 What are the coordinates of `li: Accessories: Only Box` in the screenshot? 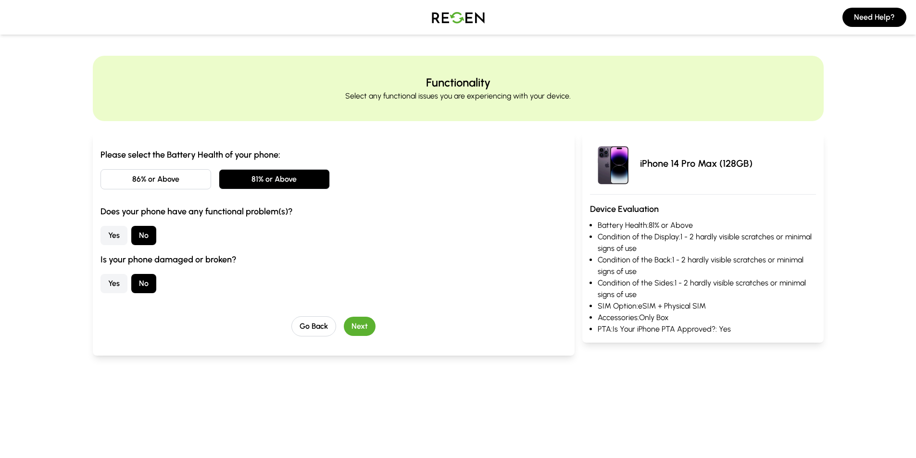 It's located at (707, 318).